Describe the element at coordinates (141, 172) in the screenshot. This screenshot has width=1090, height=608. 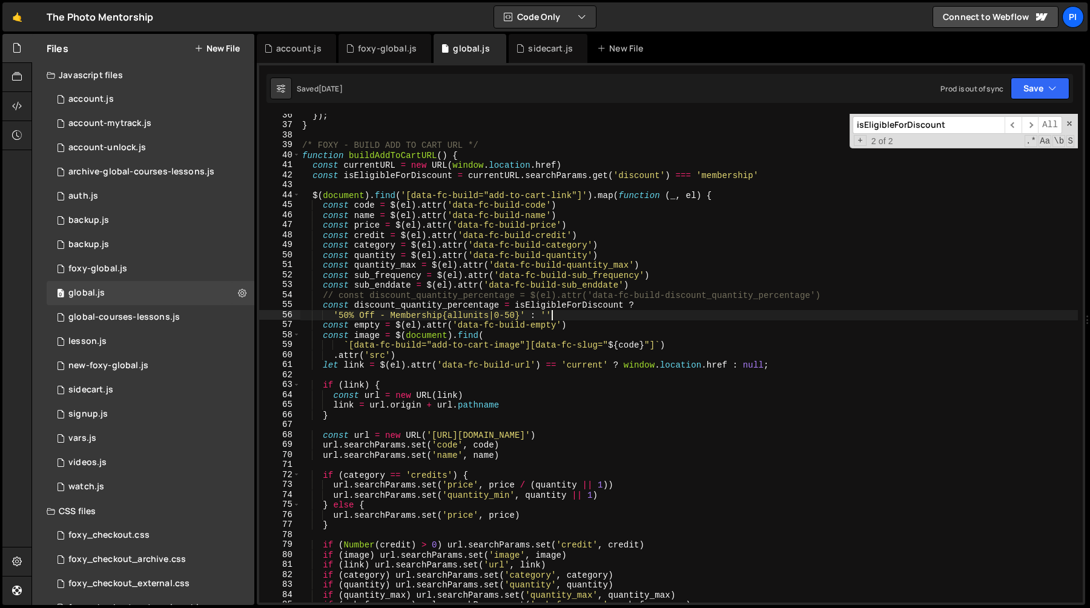
I see `div: archive-global-courses-lessons.js` at that location.